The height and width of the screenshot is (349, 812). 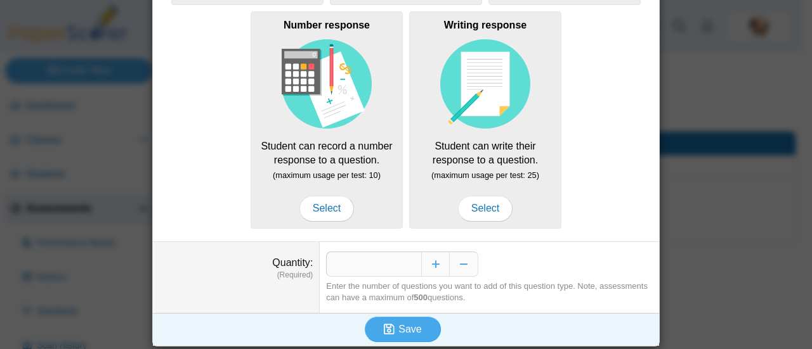 What do you see at coordinates (435, 264) in the screenshot?
I see `button: Increase` at bounding box center [435, 264].